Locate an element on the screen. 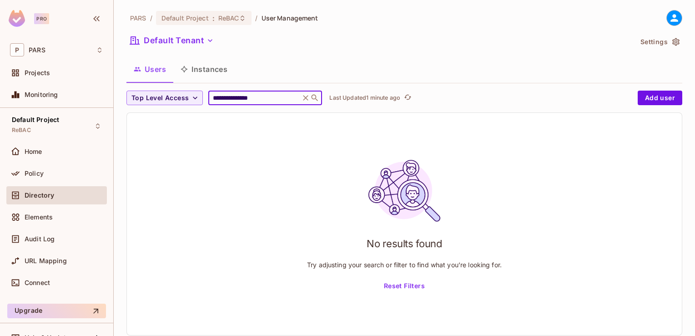 This screenshot has width=695, height=336. button: Add user is located at coordinates (660, 98).